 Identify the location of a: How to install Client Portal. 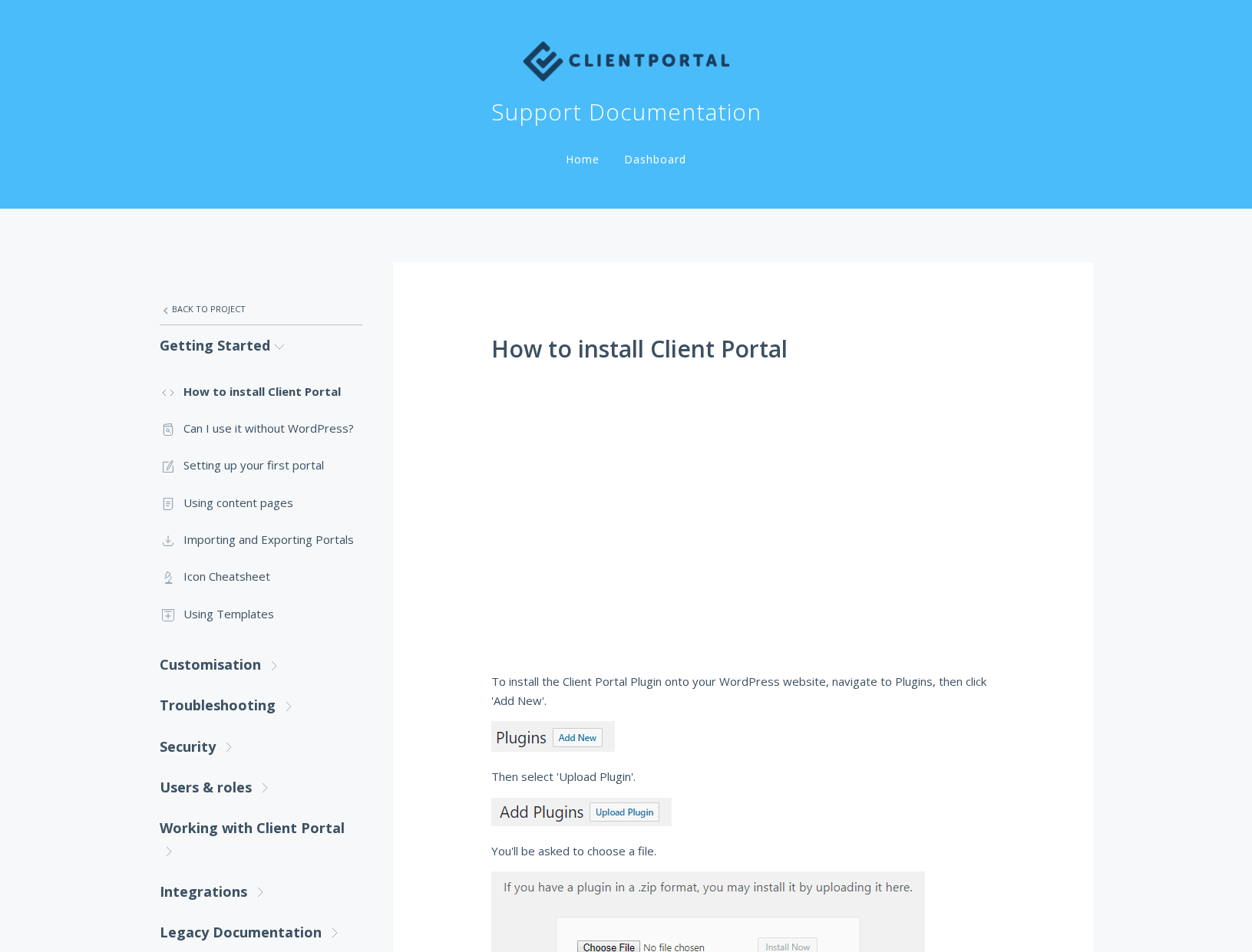
(261, 391).